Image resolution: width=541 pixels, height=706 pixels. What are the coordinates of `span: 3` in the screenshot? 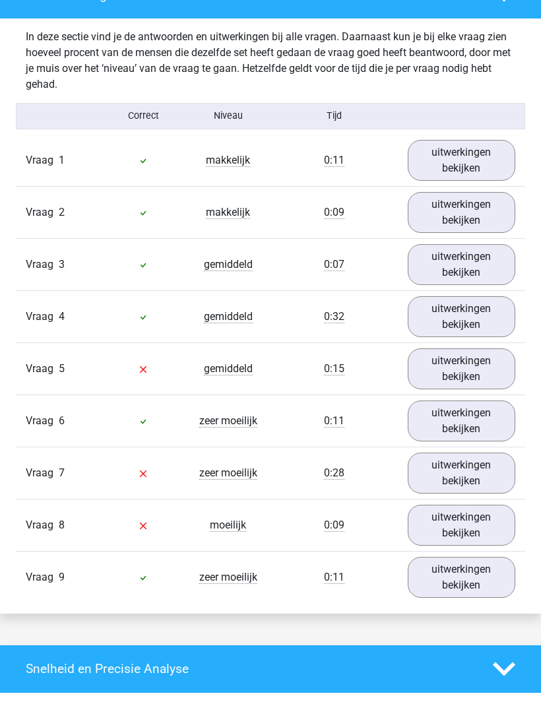 It's located at (61, 264).